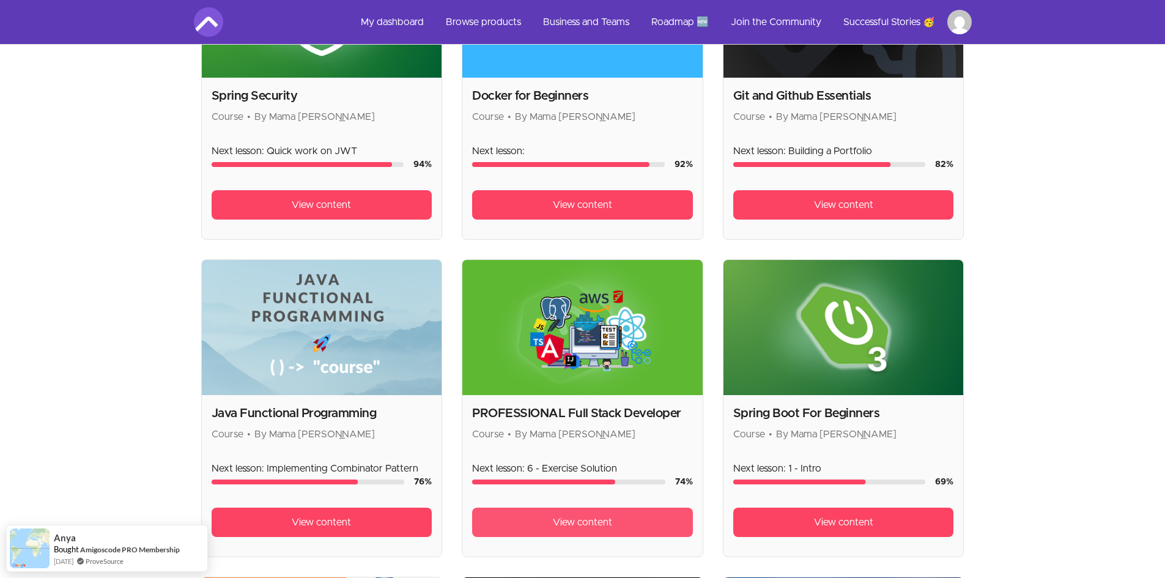 This screenshot has height=578, width=1165. What do you see at coordinates (322, 151) in the screenshot?
I see `p: Next lesson: Quick work on JWT` at bounding box center [322, 151].